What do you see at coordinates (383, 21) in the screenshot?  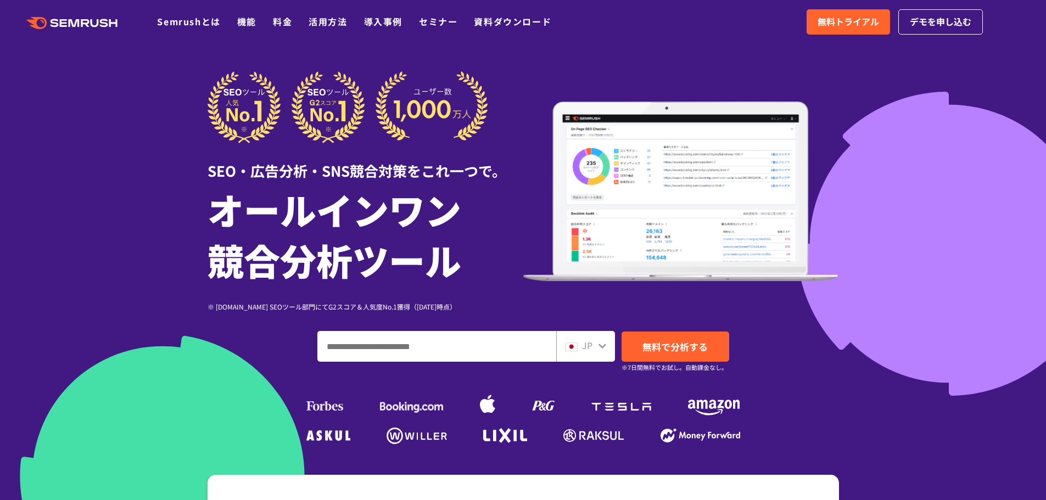 I see `a: 導入事例` at bounding box center [383, 21].